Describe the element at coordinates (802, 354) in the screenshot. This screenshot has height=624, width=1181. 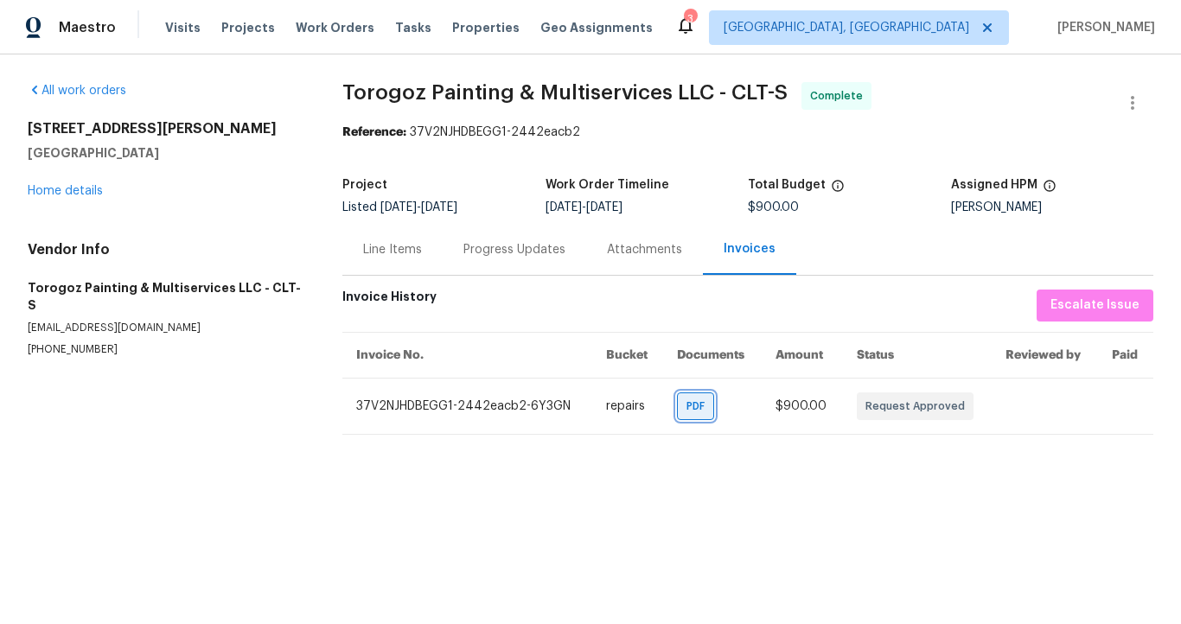
I see `th: Amount` at that location.